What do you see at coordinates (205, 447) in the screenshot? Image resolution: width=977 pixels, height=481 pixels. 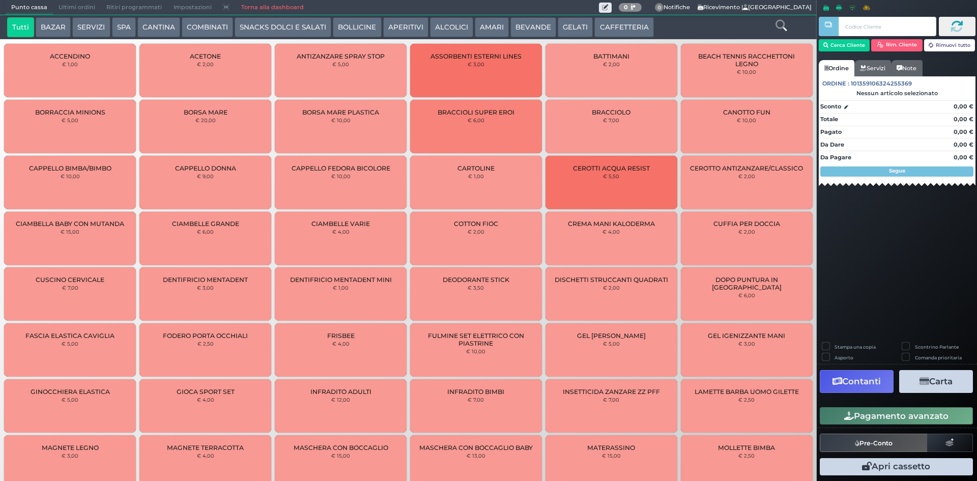 I see `span: MAGNETE TERRACOTTA` at bounding box center [205, 447].